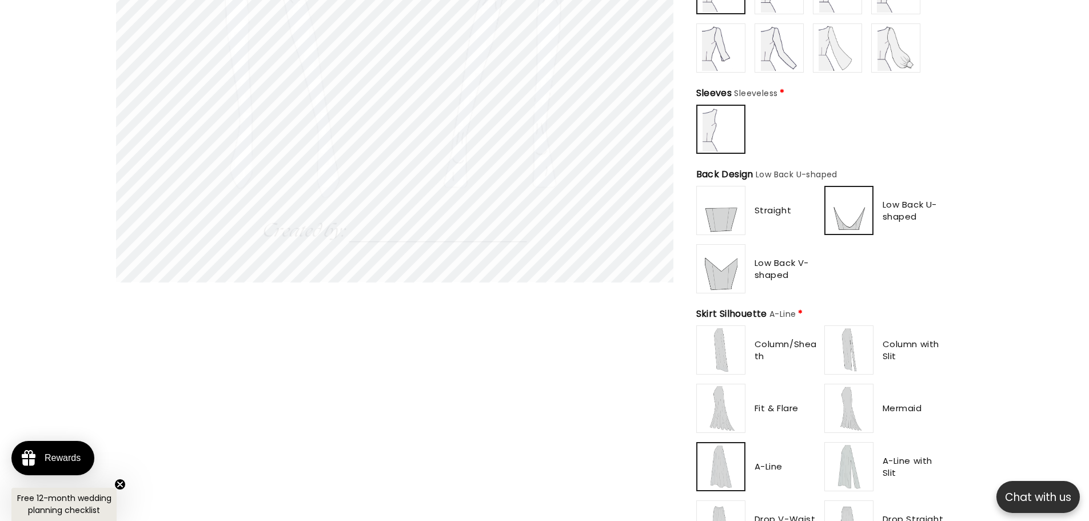 This screenshot has width=1089, height=521. What do you see at coordinates (721, 129) in the screenshot?
I see `img: https://cdn.shopify.com/s/files/1/0750/3832/7081/files/sleeves-sleeveless.jpg?v=1756369220` at bounding box center [721, 129].